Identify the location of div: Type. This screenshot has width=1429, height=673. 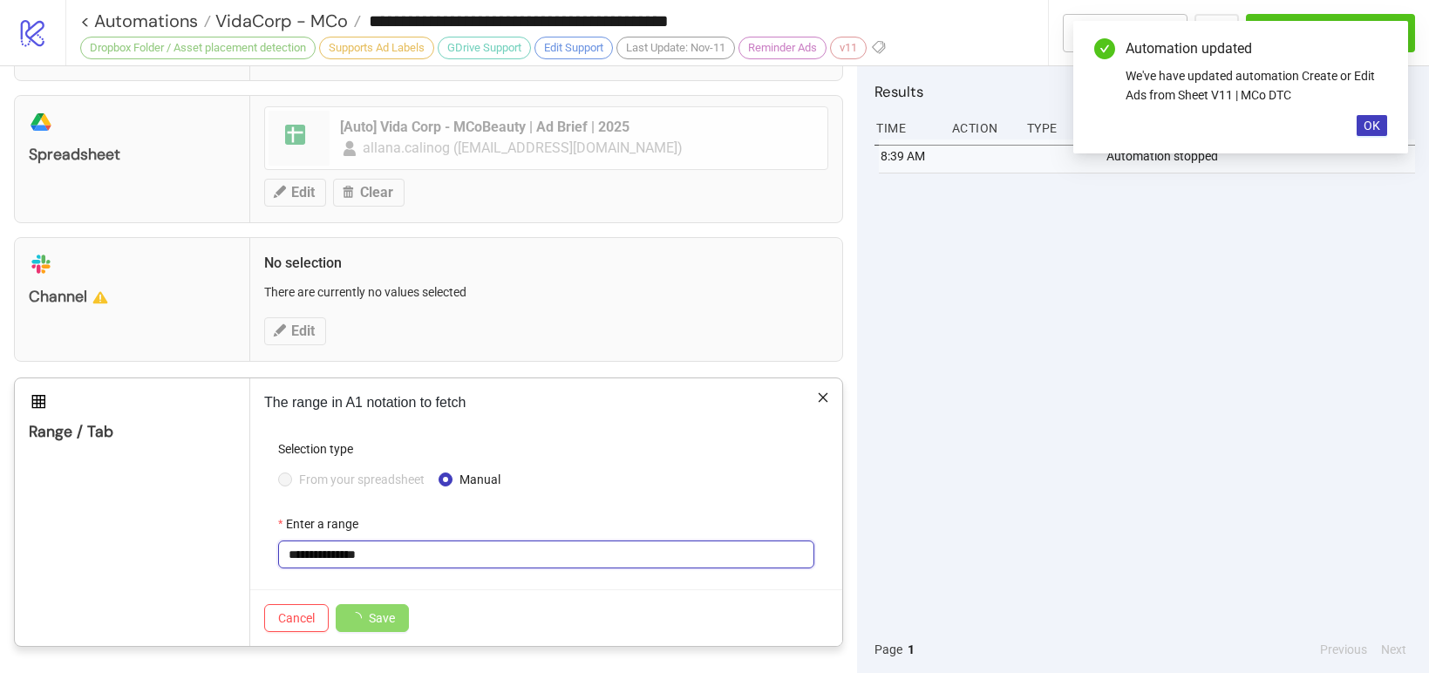
(1057, 128).